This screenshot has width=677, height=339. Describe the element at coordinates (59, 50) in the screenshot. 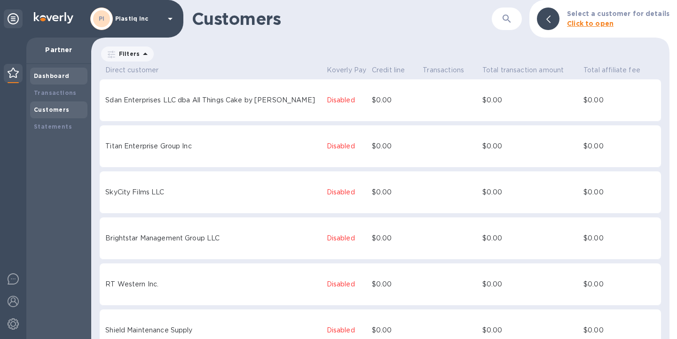

I see `p: Partner` at that location.